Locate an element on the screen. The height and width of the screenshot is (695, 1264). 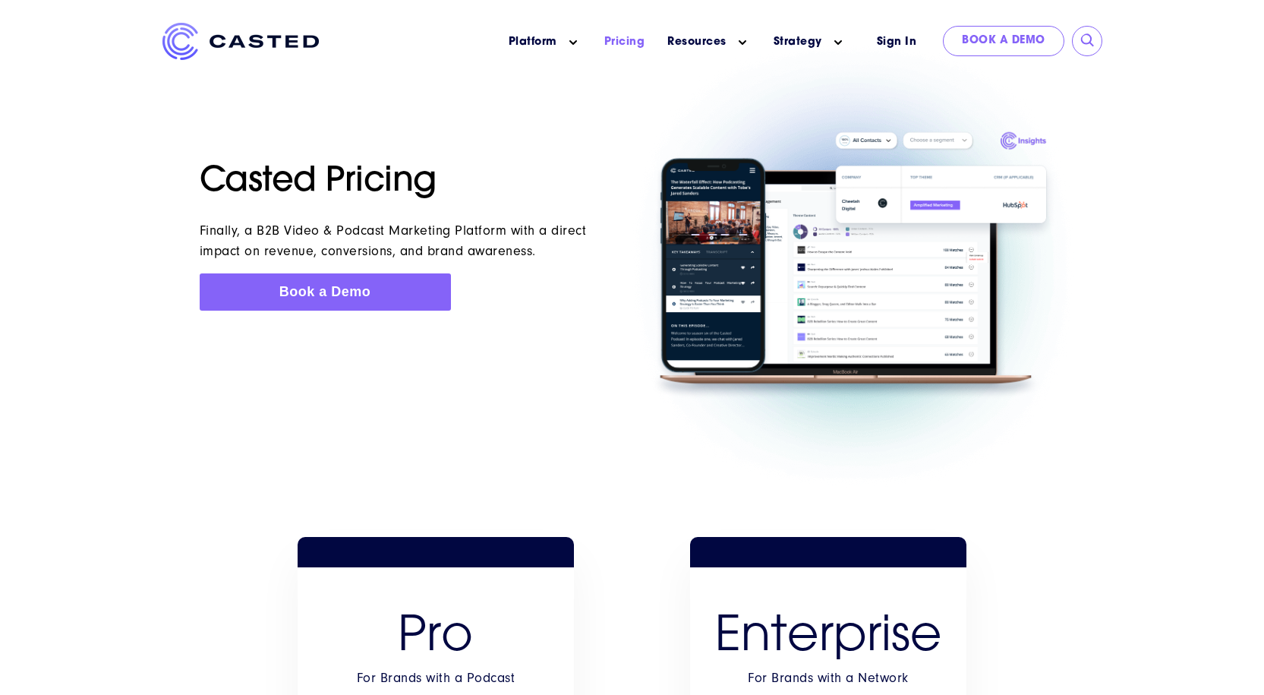
h1: Casted Pricing is located at coordinates (411, 182).